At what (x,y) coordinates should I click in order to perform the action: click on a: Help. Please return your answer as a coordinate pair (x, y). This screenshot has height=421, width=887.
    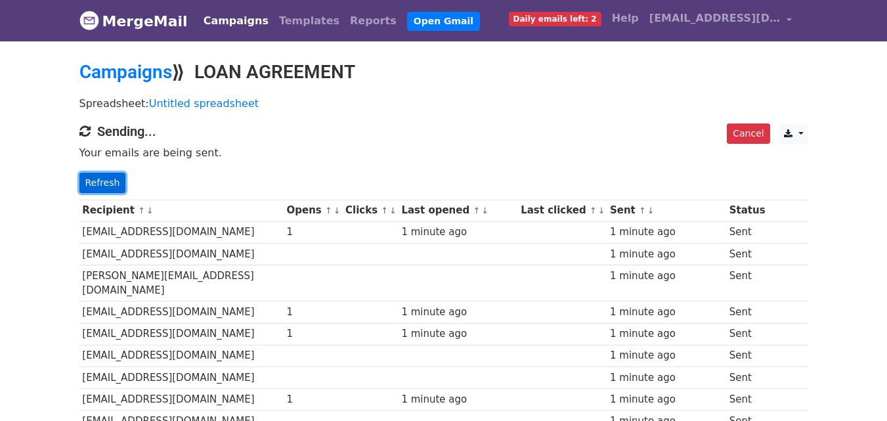
    Looking at the image, I should click on (625, 18).